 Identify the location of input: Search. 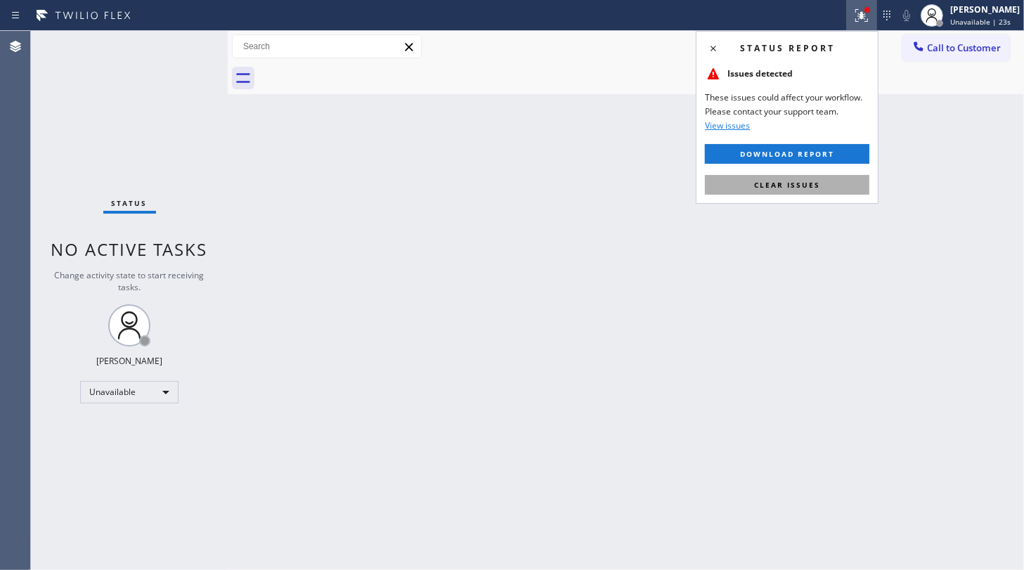
(327, 46).